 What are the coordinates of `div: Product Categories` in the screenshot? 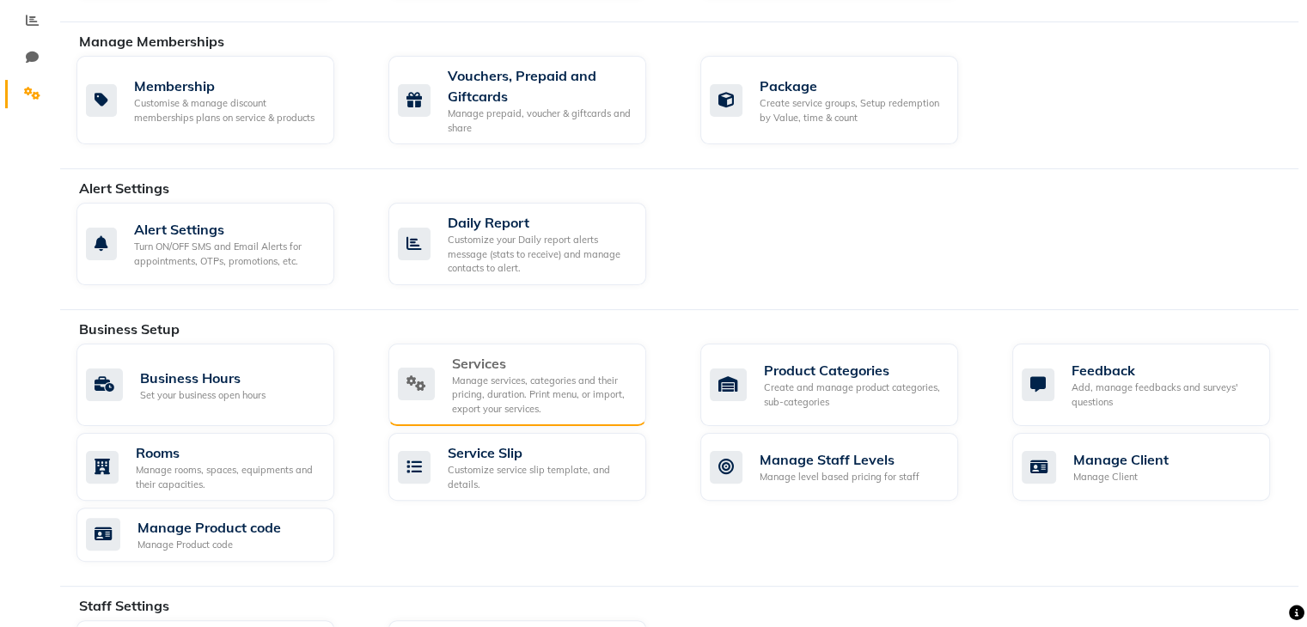 It's located at (854, 370).